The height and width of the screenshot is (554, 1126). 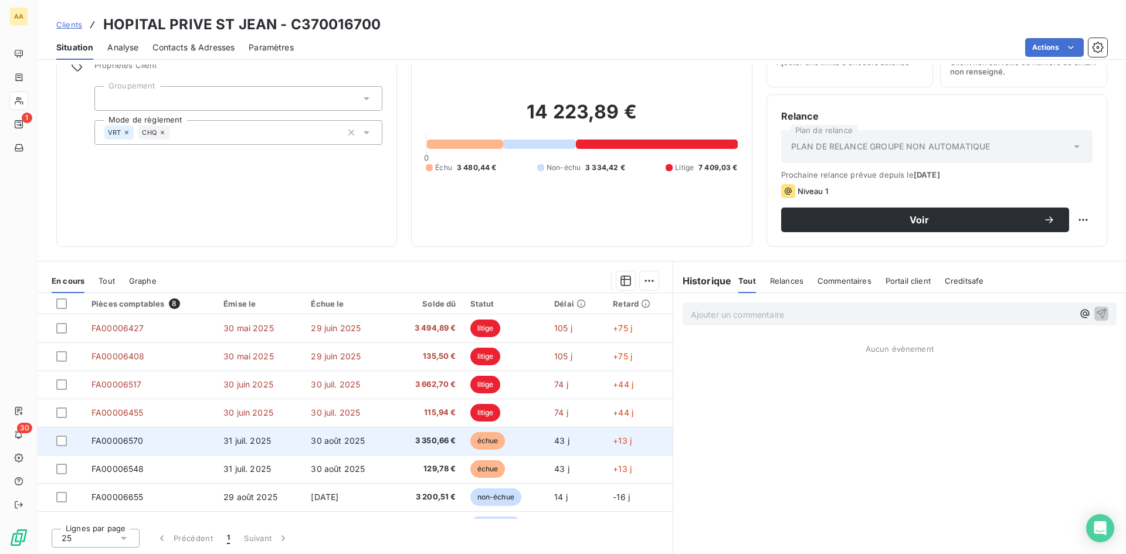 What do you see at coordinates (563, 168) in the screenshot?
I see `span: Non-échu` at bounding box center [563, 168].